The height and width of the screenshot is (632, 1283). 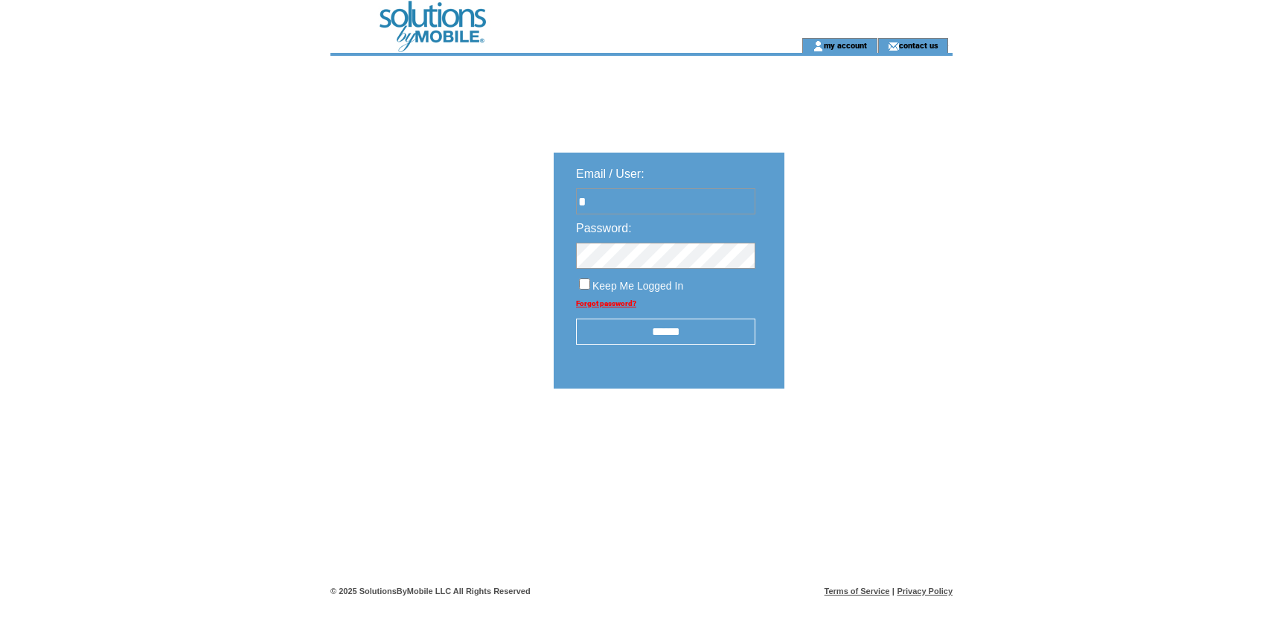 I want to click on a: Terms of Service, so click(x=858, y=591).